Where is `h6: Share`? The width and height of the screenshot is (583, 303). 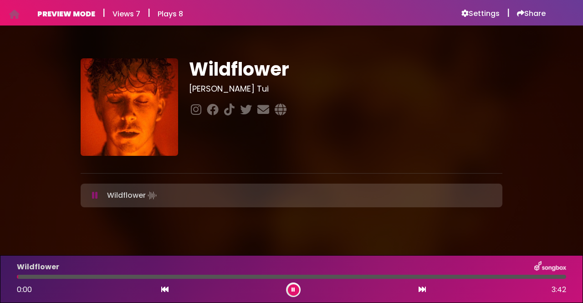 h6: Share is located at coordinates (531, 14).